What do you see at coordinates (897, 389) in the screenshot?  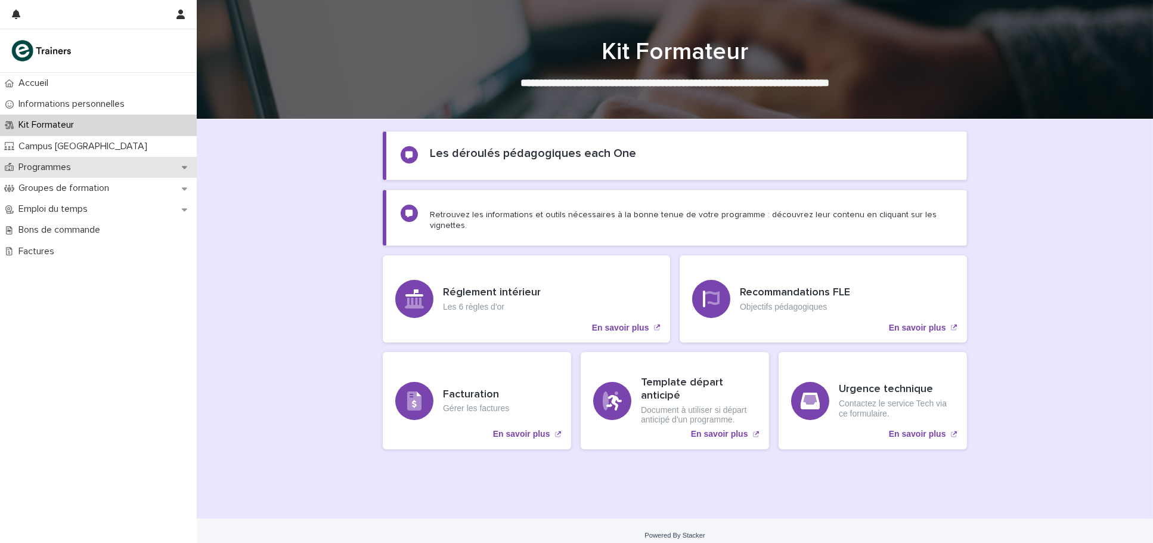 I see `h3: Urgence technique` at bounding box center [897, 389].